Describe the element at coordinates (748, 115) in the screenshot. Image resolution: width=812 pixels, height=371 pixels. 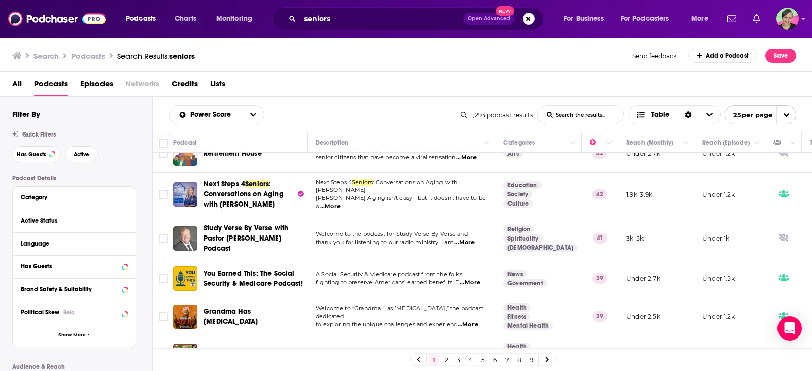
I see `span: 25 per page` at that location.